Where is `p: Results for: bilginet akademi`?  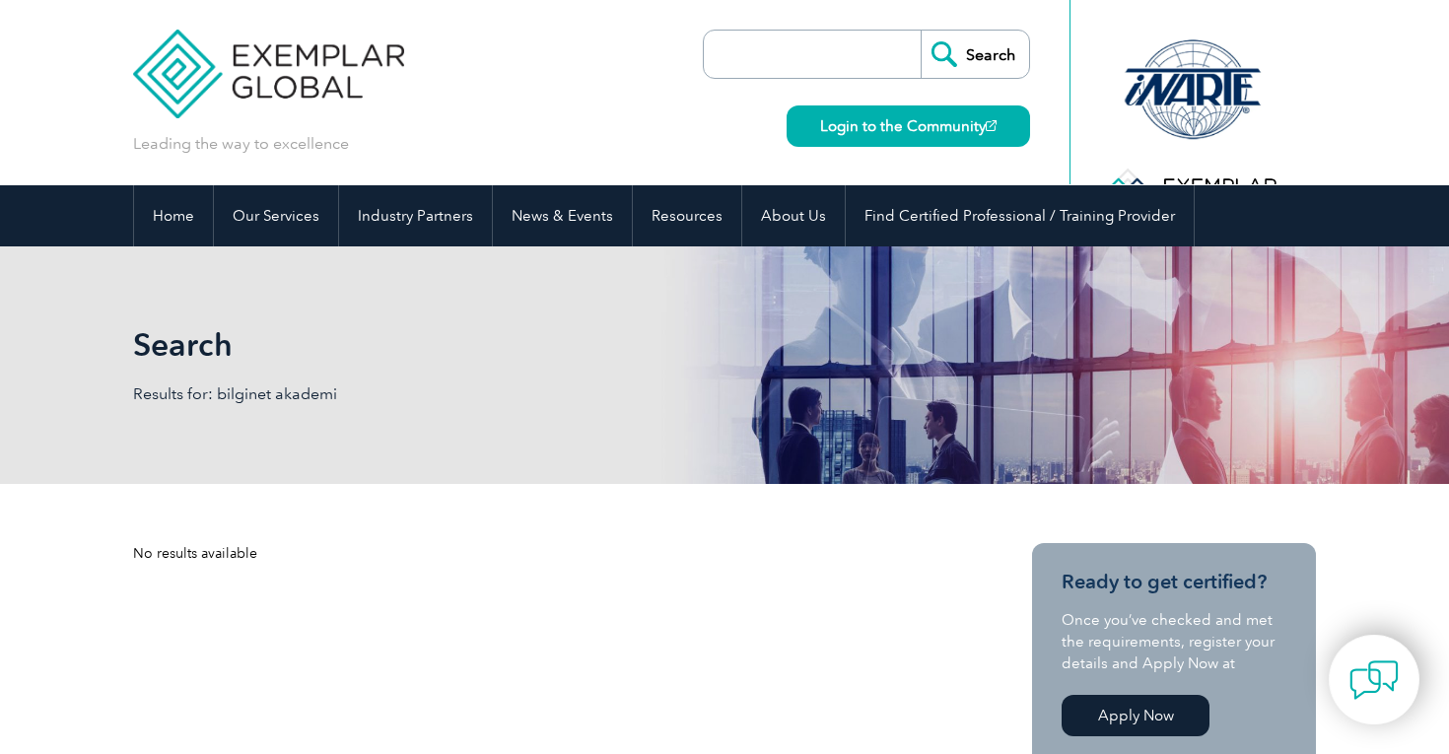
p: Results for: bilginet akademi is located at coordinates (429, 394).